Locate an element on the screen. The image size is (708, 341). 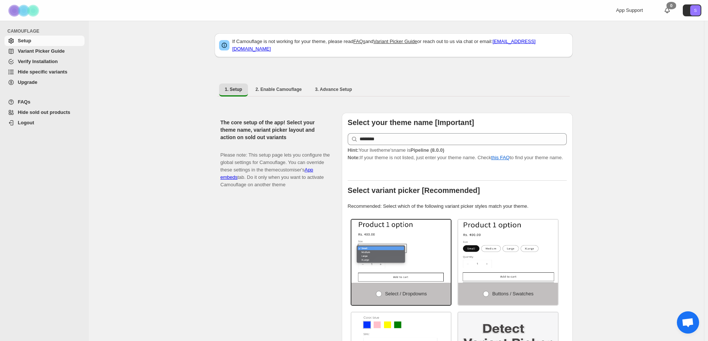
img: Buttons / Swatches is located at coordinates (508, 251).